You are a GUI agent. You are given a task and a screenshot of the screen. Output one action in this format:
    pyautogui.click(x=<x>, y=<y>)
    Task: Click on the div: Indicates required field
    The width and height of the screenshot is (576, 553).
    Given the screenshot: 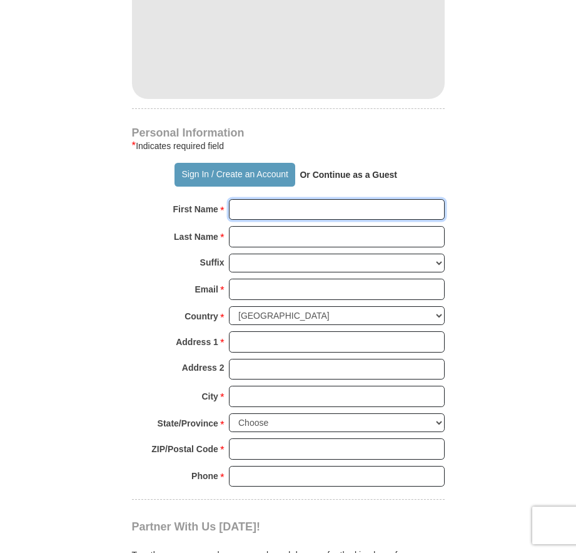 What is the action you would take?
    pyautogui.click(x=289, y=146)
    